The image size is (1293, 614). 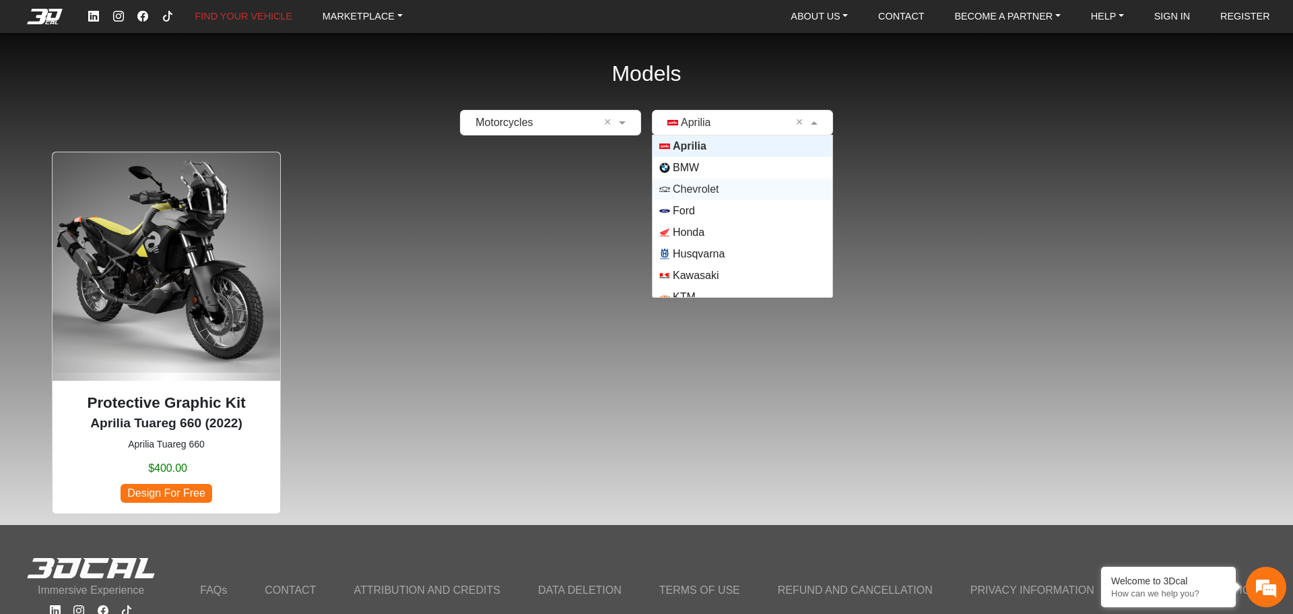 I want to click on p: How can we help you?, so click(x=1169, y=593).